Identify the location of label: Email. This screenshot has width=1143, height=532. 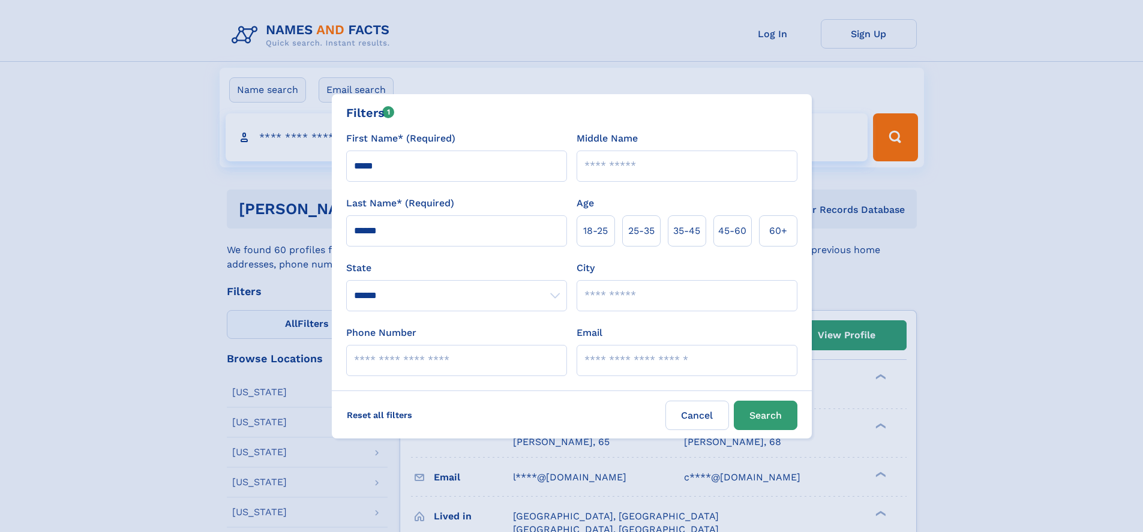
(589, 333).